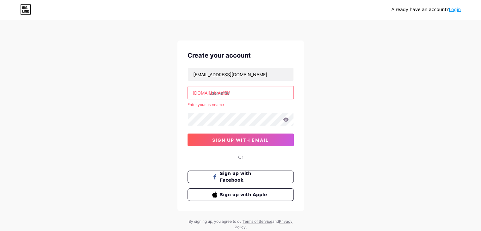  I want to click on span: Sign up with Apple, so click(244, 194).